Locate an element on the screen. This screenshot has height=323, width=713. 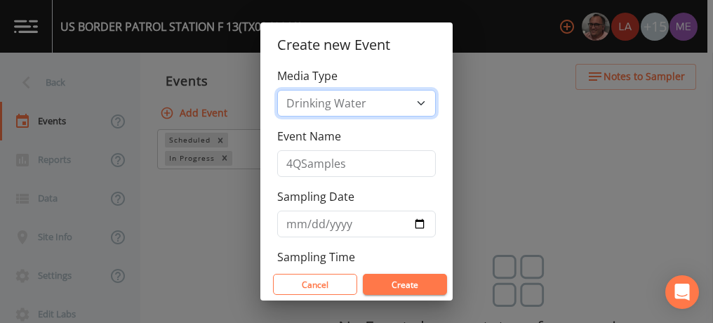
button: Create is located at coordinates (405, 284).